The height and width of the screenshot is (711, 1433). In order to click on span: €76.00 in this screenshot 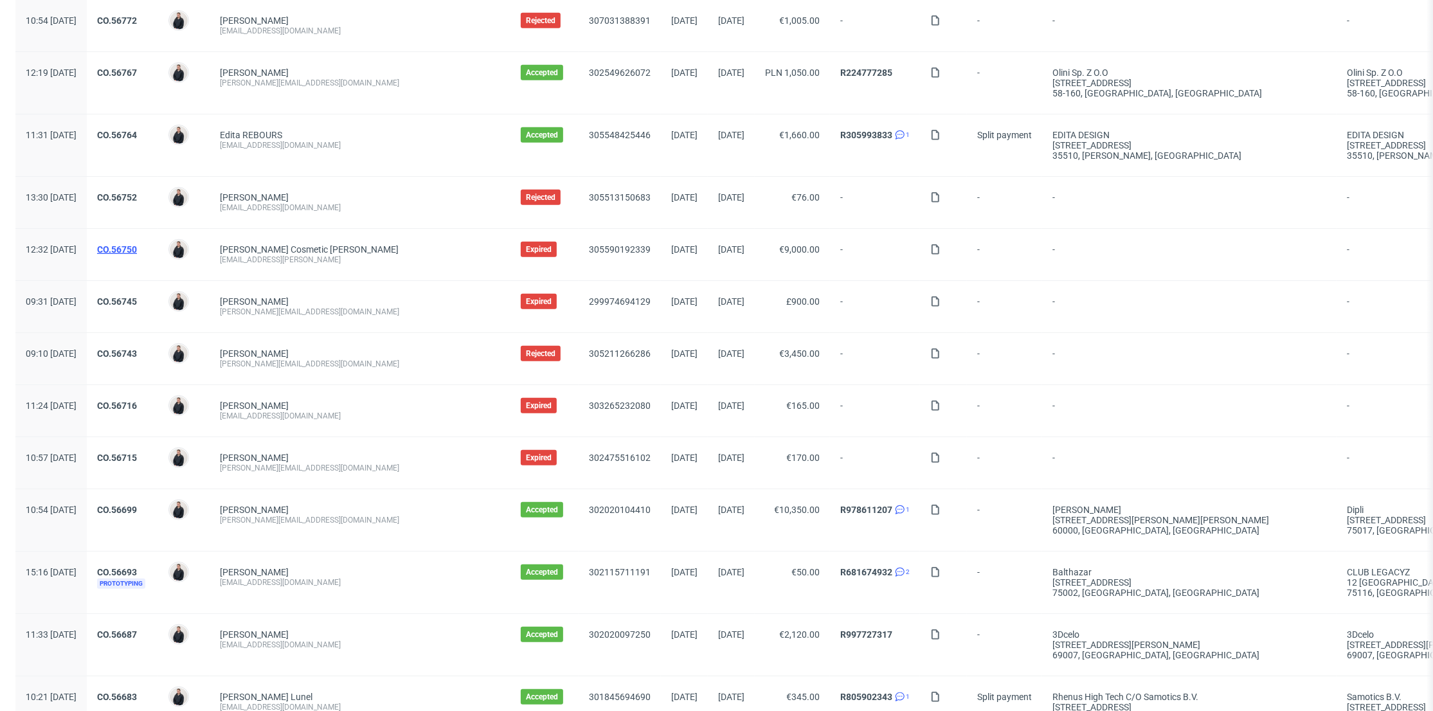, I will do `click(806, 197)`.